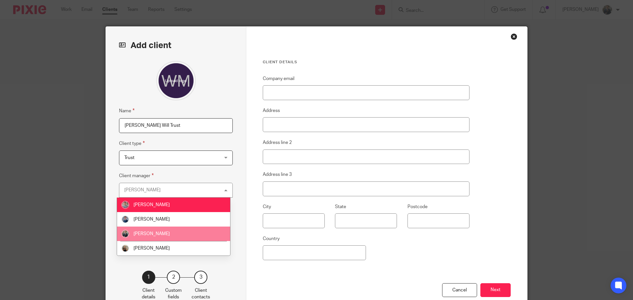  I want to click on label: Address line 2, so click(277, 143).